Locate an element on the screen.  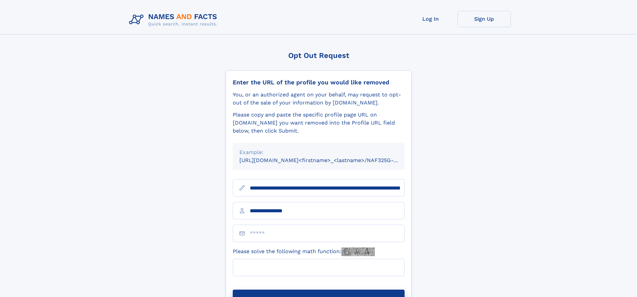
div: Enter the URL of the profile you would like removed is located at coordinates (319, 82).